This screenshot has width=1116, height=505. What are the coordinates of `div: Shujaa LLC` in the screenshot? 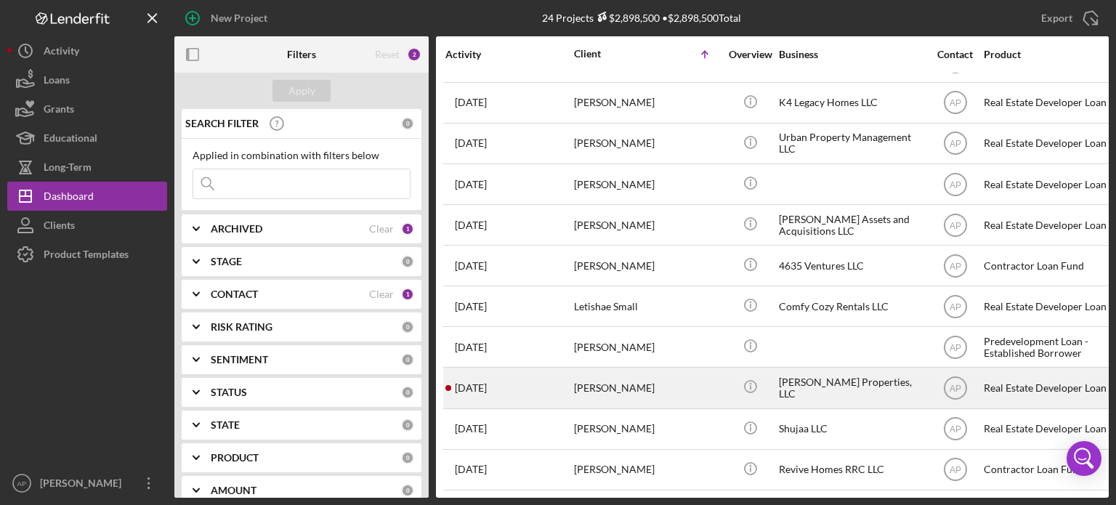 It's located at (851, 429).